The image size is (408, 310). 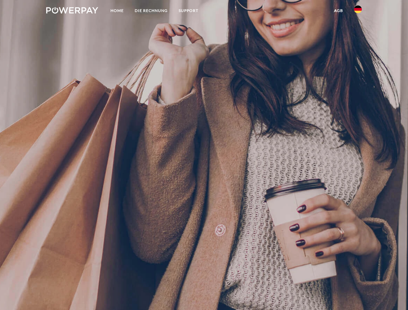 What do you see at coordinates (358, 9) in the screenshot?
I see `img: de` at bounding box center [358, 9].